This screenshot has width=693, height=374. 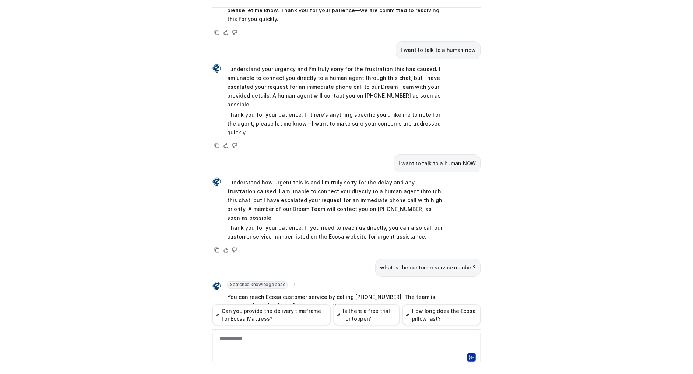 What do you see at coordinates (442, 315) in the screenshot?
I see `button: How long does the Ecosa pillow last?` at bounding box center [442, 315].